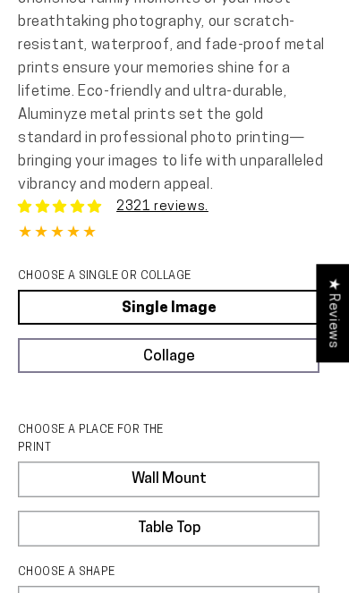 The height and width of the screenshot is (593, 349). What do you see at coordinates (168, 529) in the screenshot?
I see `label: Table Top` at bounding box center [168, 529].